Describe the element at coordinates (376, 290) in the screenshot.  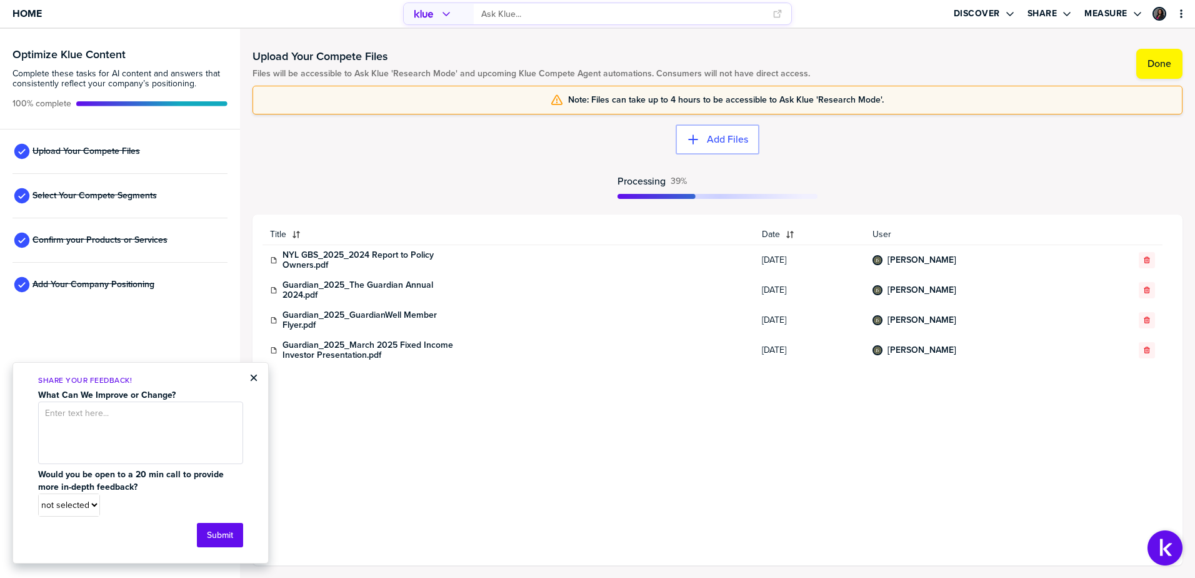
I see `a: Guardian_2025_The Guardian Annual 2024.pdf` at that location.